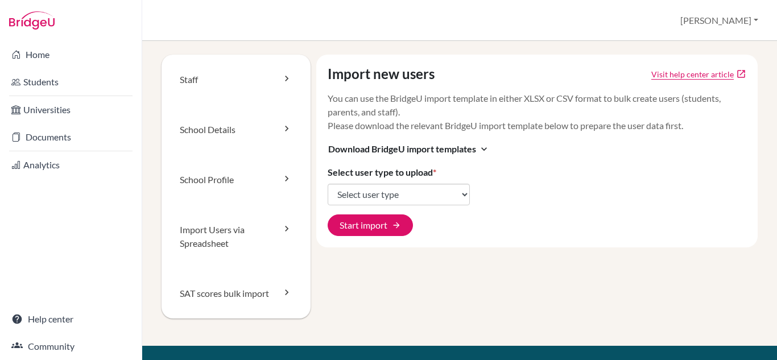 This screenshot has width=777, height=360. Describe the element at coordinates (71, 319) in the screenshot. I see `a: Help center` at that location.